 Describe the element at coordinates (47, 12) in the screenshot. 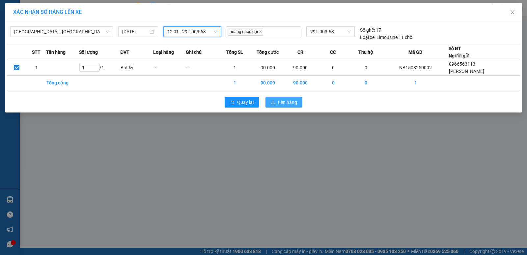

I see `span: XÁC NHẬN SỐ HÀNG LÊN XE` at that location.